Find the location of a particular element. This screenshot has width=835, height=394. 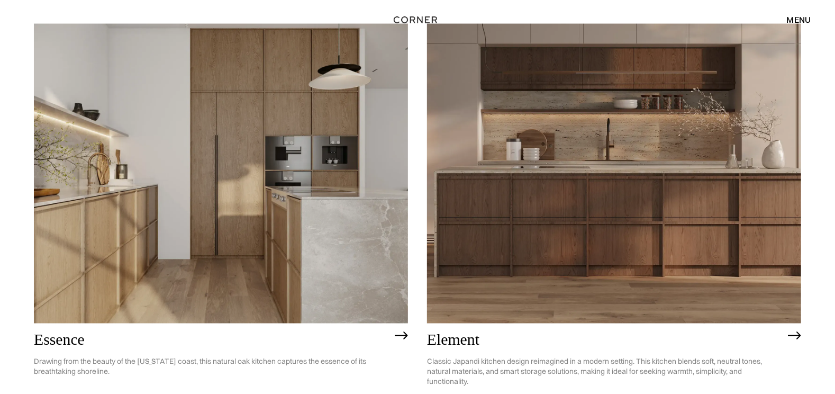

a: home is located at coordinates (417, 20).